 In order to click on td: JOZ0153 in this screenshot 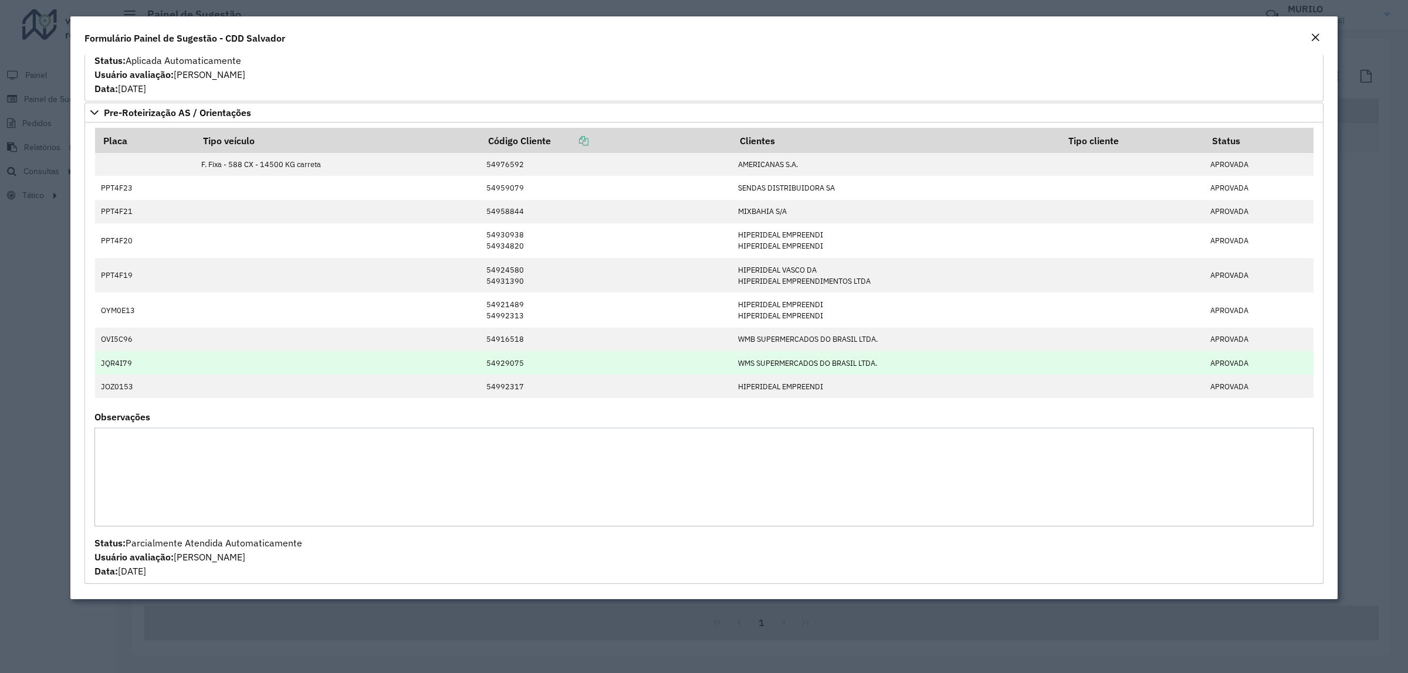, I will do `click(145, 386)`.